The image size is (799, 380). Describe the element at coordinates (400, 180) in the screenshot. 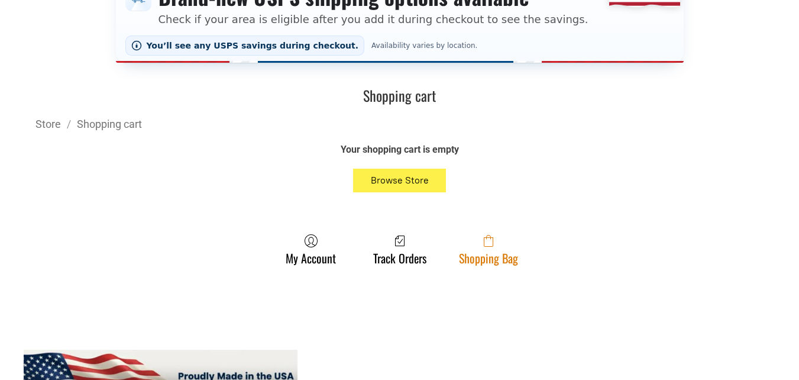

I see `button: Browse Store` at that location.